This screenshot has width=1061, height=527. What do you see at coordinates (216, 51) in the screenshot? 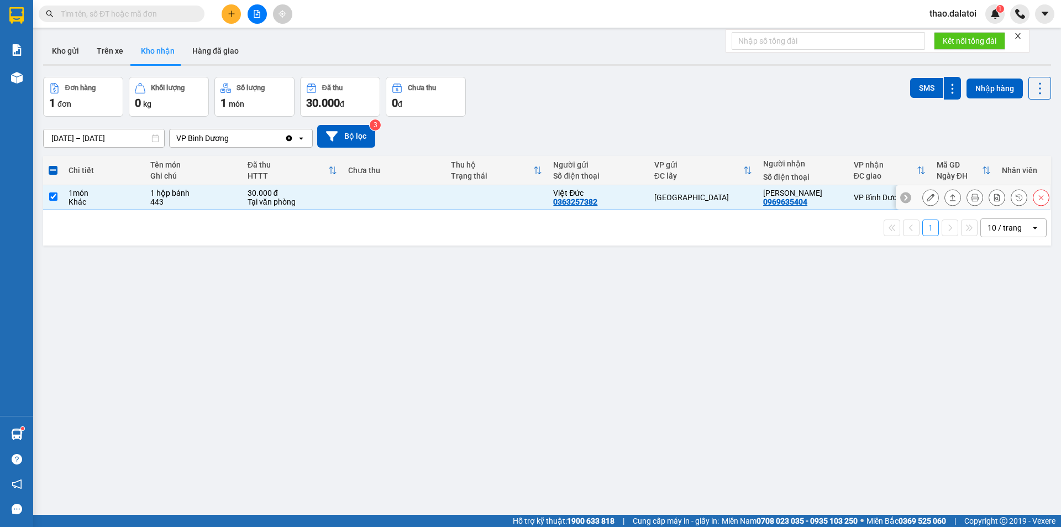
I see `button: Hàng đã giao` at bounding box center [216, 51].